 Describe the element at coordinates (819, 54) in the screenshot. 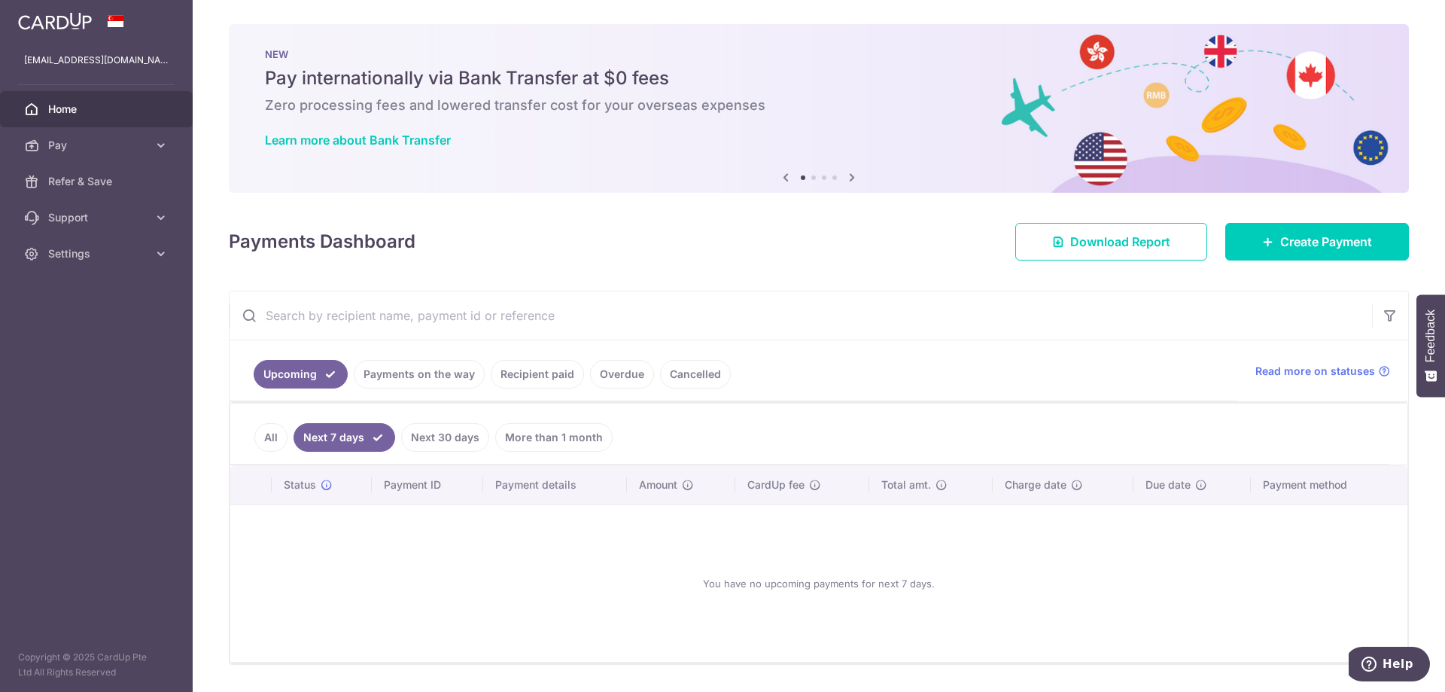

I see `p: NEW` at that location.